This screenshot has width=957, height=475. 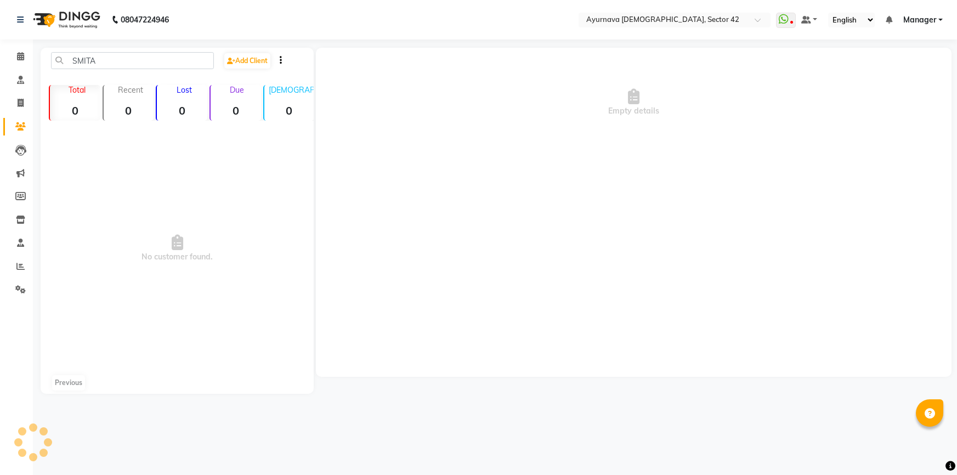 I want to click on p: Recent, so click(x=131, y=90).